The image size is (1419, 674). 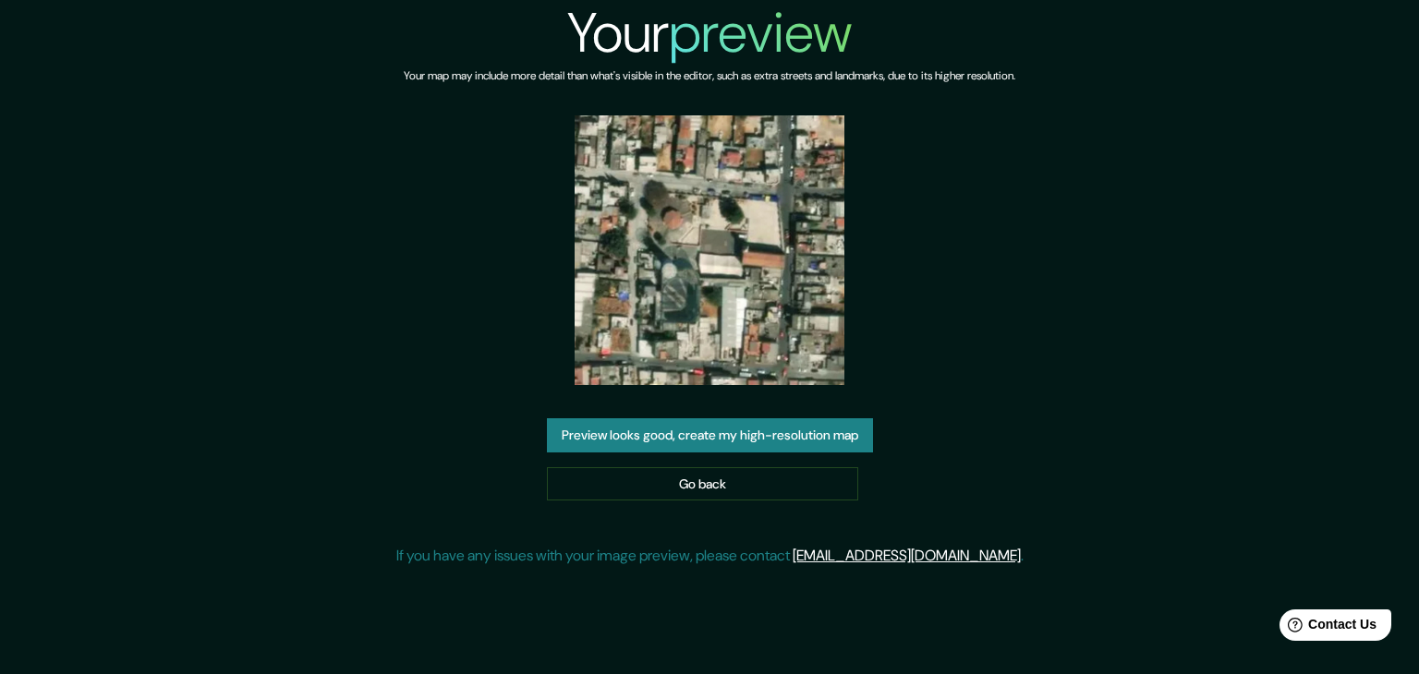 What do you see at coordinates (702, 484) in the screenshot?
I see `a: Go back` at bounding box center [702, 484].